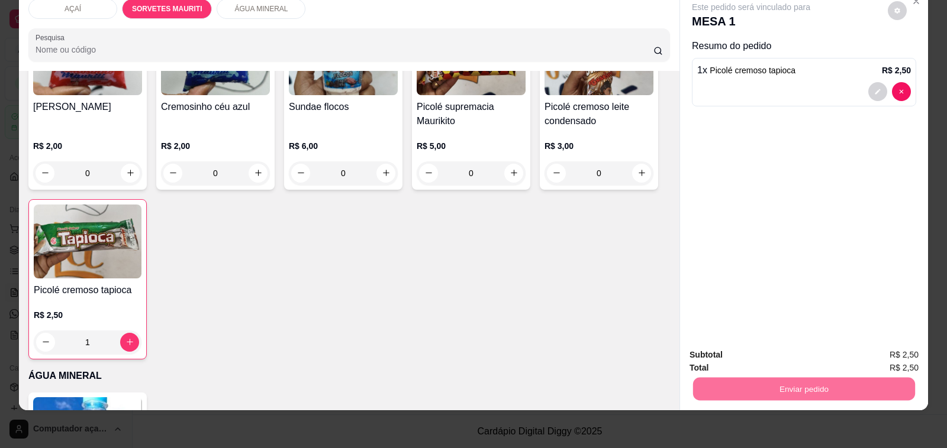 The image size is (947, 448). What do you see at coordinates (344, 50) in the screenshot?
I see `input: Pesquisa` at bounding box center [344, 50].